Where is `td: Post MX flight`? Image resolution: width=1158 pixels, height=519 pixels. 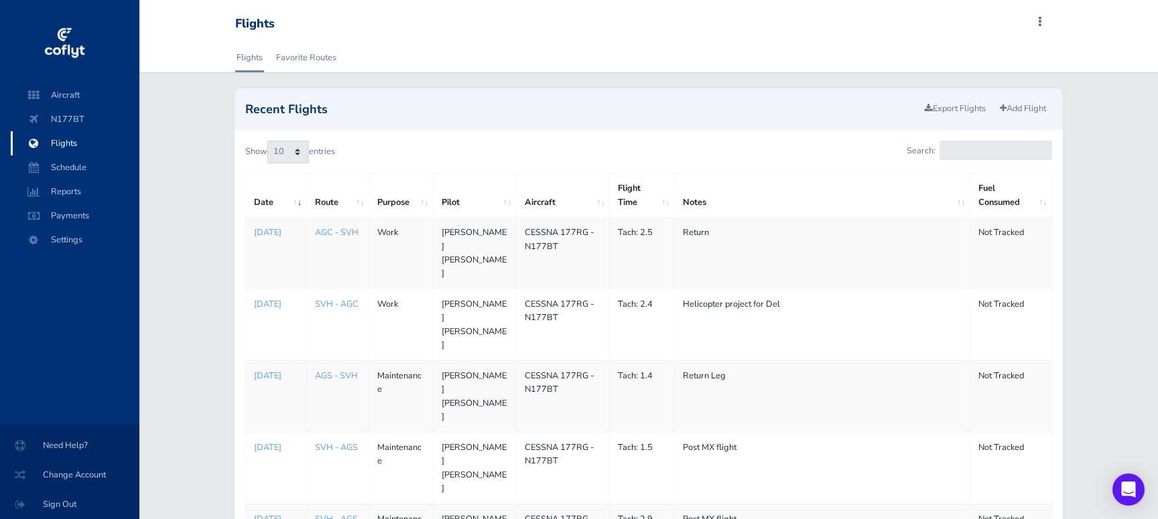
td: Post MX flight is located at coordinates (822, 468).